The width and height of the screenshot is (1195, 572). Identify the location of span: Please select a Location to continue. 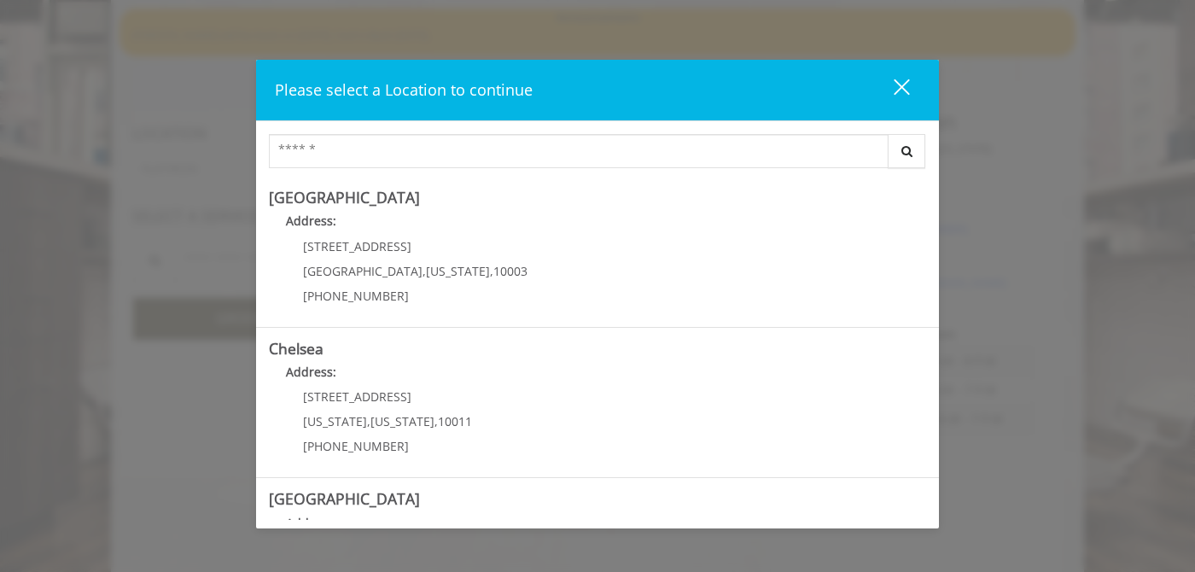
(404, 90).